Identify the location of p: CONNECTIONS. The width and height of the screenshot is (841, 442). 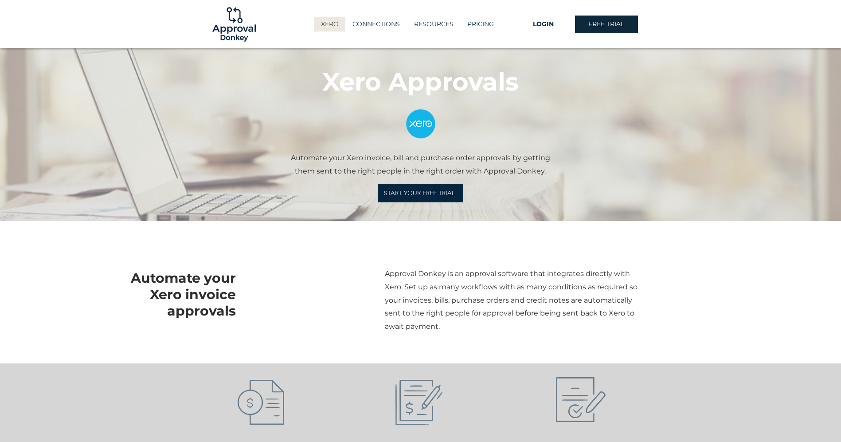
(376, 24).